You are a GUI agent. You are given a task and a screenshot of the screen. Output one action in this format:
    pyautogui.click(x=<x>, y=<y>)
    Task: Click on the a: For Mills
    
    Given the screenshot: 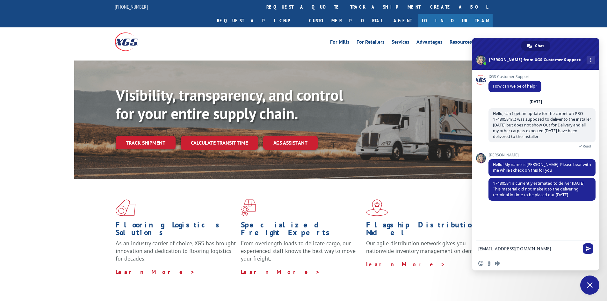 What is the action you would take?
    pyautogui.click(x=339, y=43)
    